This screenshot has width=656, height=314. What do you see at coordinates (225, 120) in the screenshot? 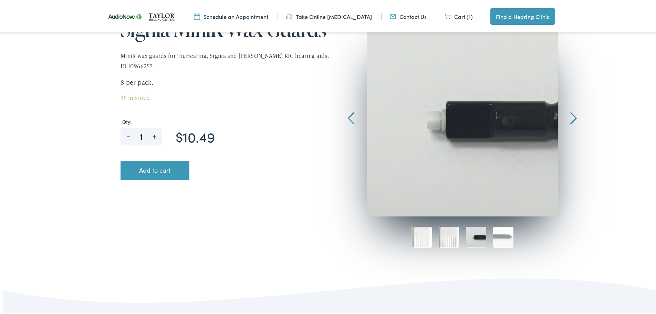
I see `label: Qty:` at bounding box center [225, 120].